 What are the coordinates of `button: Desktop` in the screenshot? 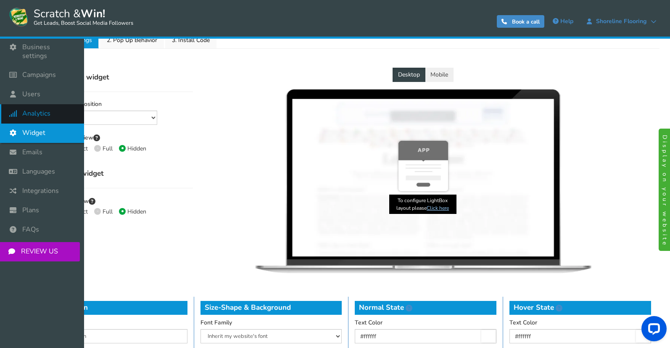 It's located at (409, 75).